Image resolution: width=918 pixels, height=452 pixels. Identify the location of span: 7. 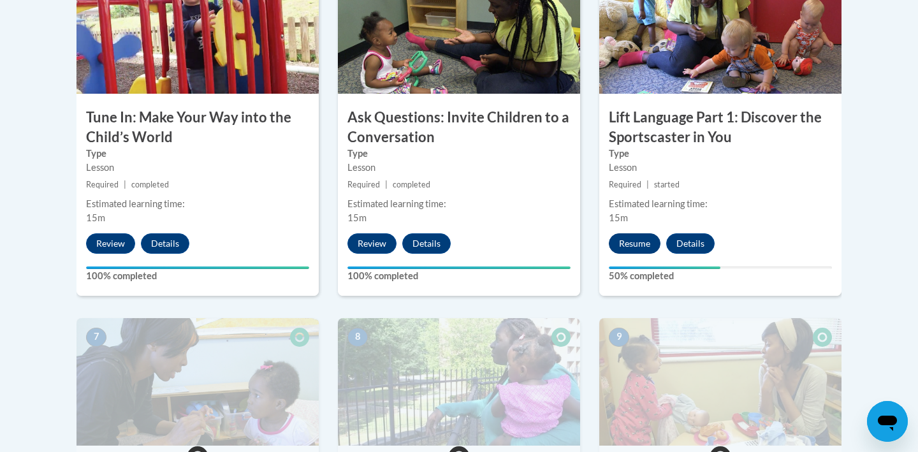
(96, 337).